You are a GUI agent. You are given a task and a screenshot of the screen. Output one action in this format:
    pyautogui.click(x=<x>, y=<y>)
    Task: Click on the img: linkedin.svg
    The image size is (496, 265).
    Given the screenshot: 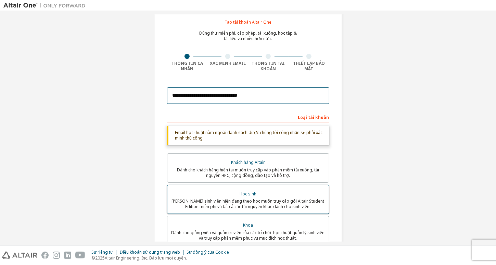 What is the action you would take?
    pyautogui.click(x=67, y=255)
    